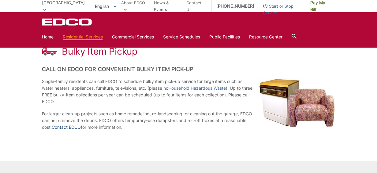 Image resolution: width=377 pixels, height=173 pixels. What do you see at coordinates (67, 22) in the screenshot?
I see `a: EDCD logo. Return to the homepage.` at bounding box center [67, 22].